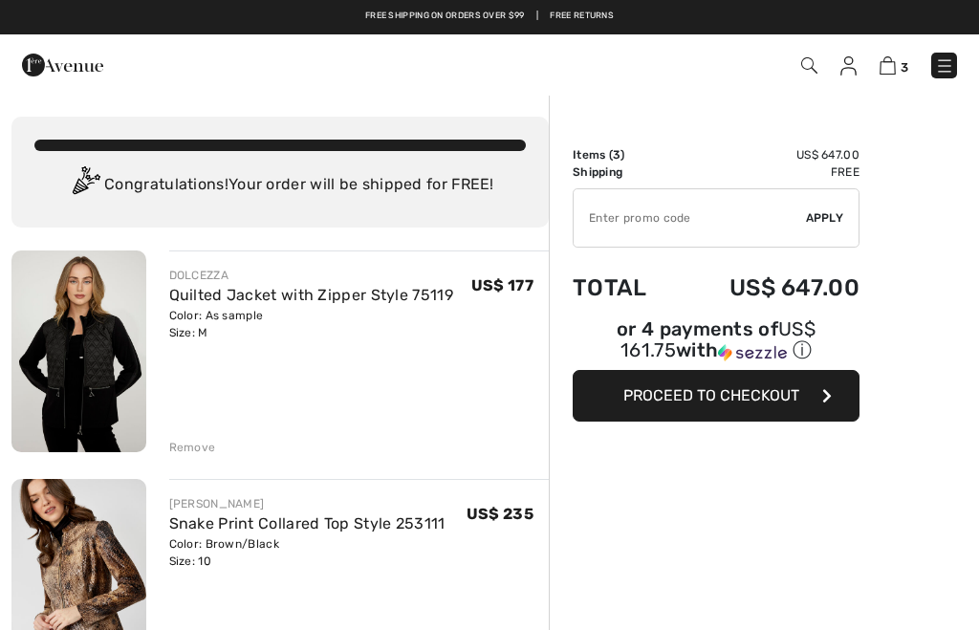 The height and width of the screenshot is (630, 979). Describe the element at coordinates (712, 395) in the screenshot. I see `span: Proceed to Checkout` at that location.